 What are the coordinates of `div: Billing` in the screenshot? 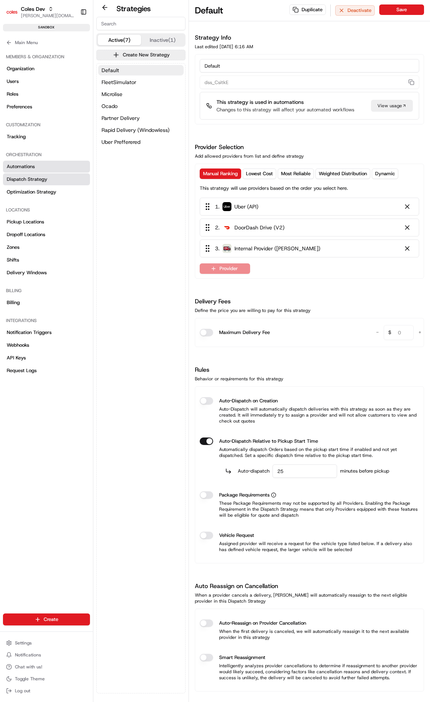 It's located at (46, 291).